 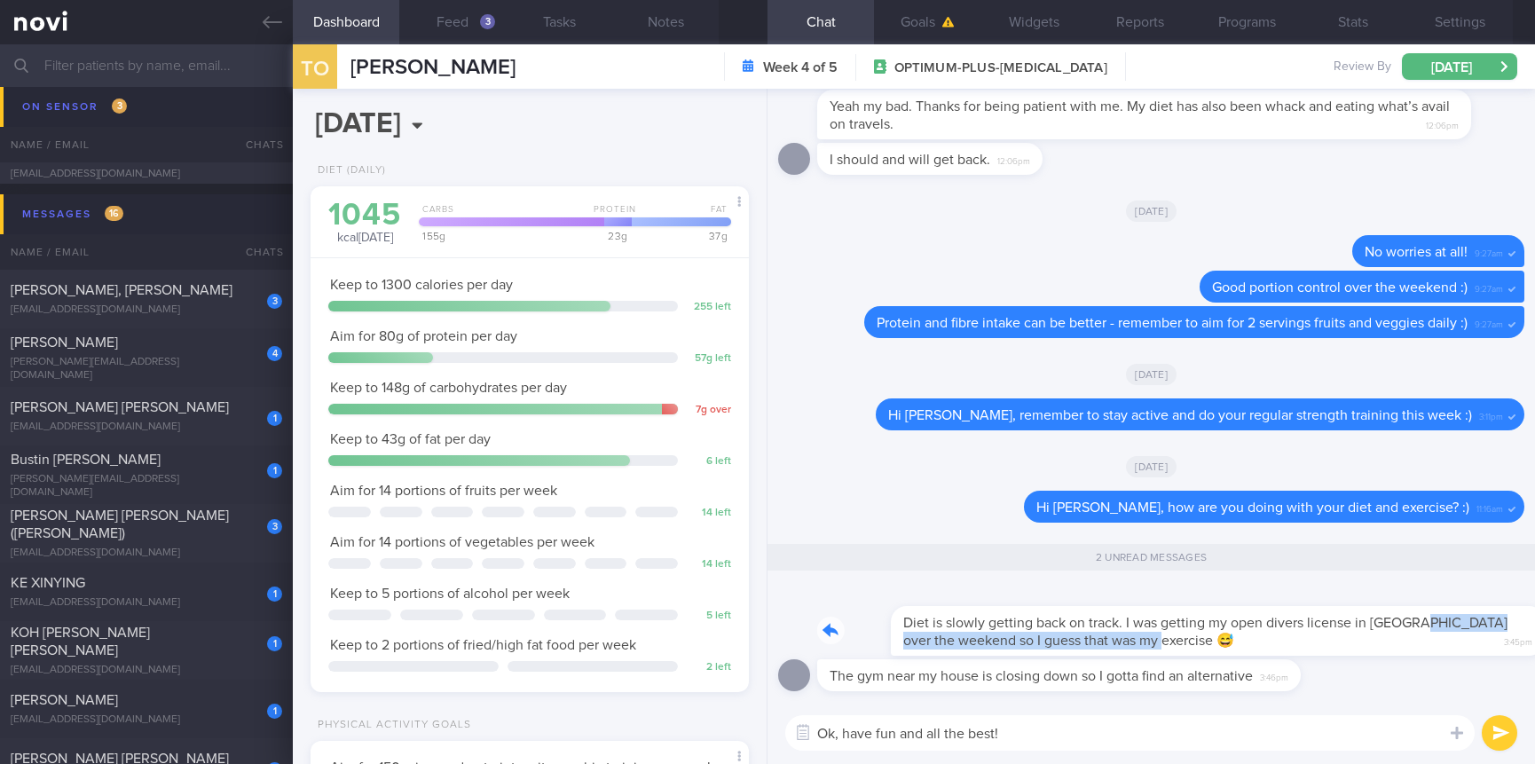 What do you see at coordinates (390, 725) in the screenshot?
I see `div: Physical Activity Goals` at bounding box center [390, 725].